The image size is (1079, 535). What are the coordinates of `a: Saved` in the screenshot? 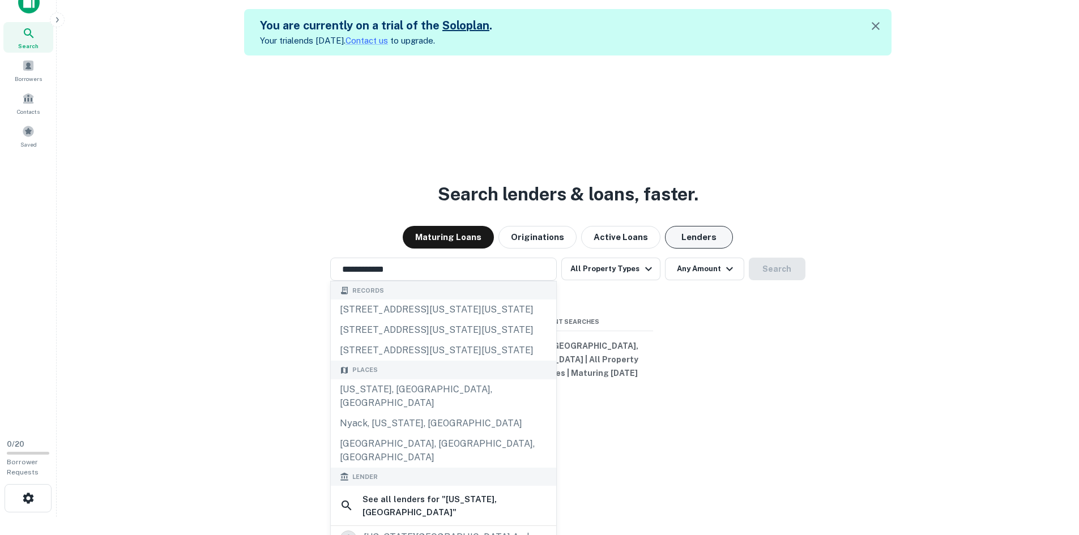 It's located at (28, 136).